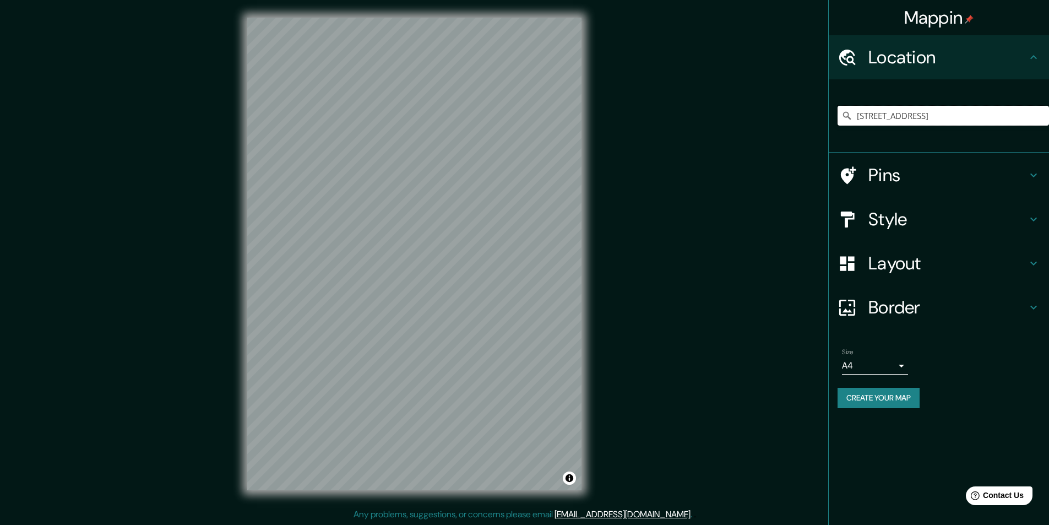  Describe the element at coordinates (939, 57) in the screenshot. I see `div: Location` at that location.